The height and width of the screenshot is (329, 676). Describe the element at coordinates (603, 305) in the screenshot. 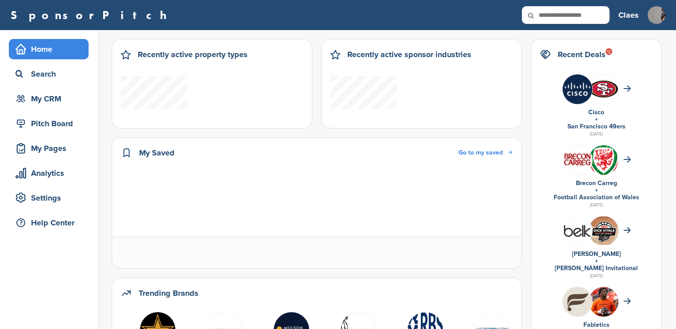

I see `img: Ja'marr chase` at that location.